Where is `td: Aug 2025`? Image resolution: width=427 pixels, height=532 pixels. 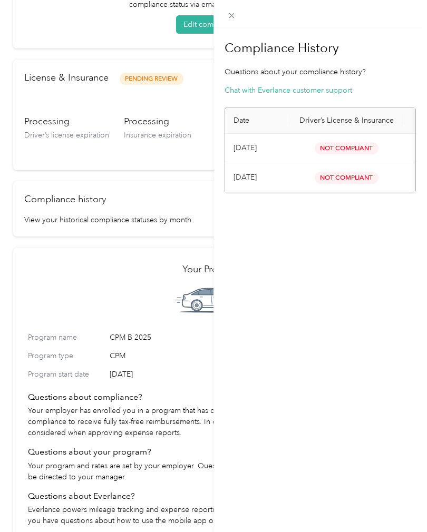 td: Aug 2025 is located at coordinates (257, 178).